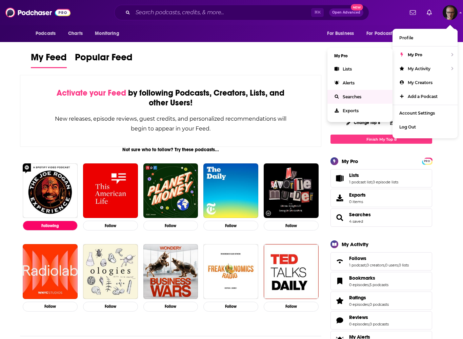 This screenshot has width=463, height=339. I want to click on div: My Activity, so click(355, 244).